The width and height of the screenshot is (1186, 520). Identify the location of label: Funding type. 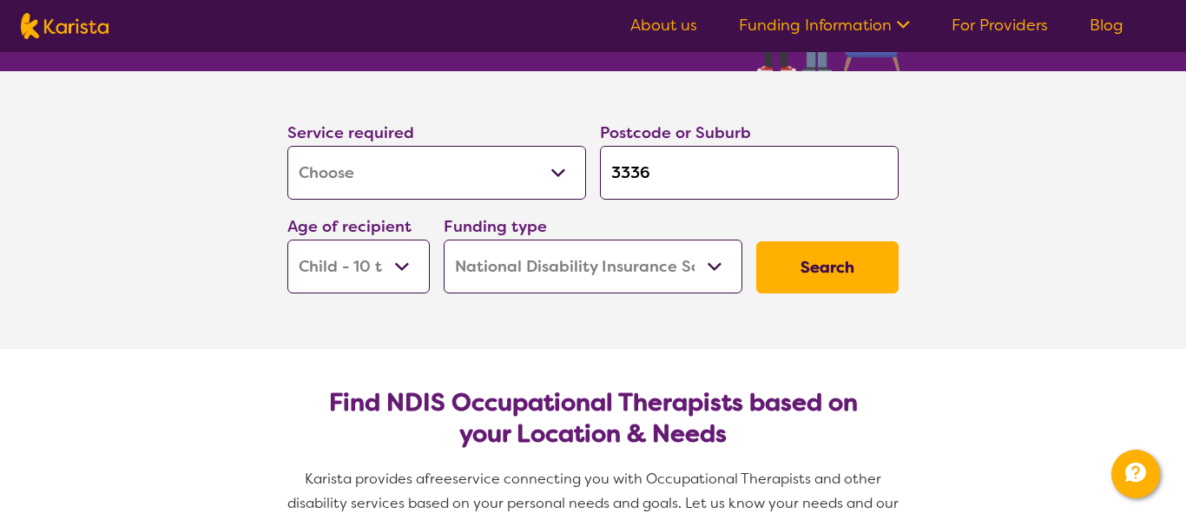
(495, 227).